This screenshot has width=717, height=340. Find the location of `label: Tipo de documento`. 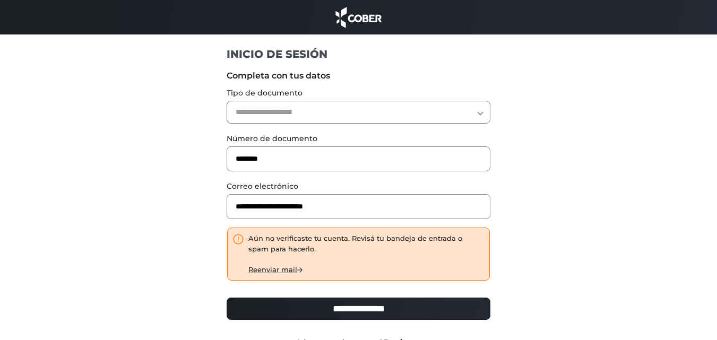

label: Tipo de documento is located at coordinates (358, 93).